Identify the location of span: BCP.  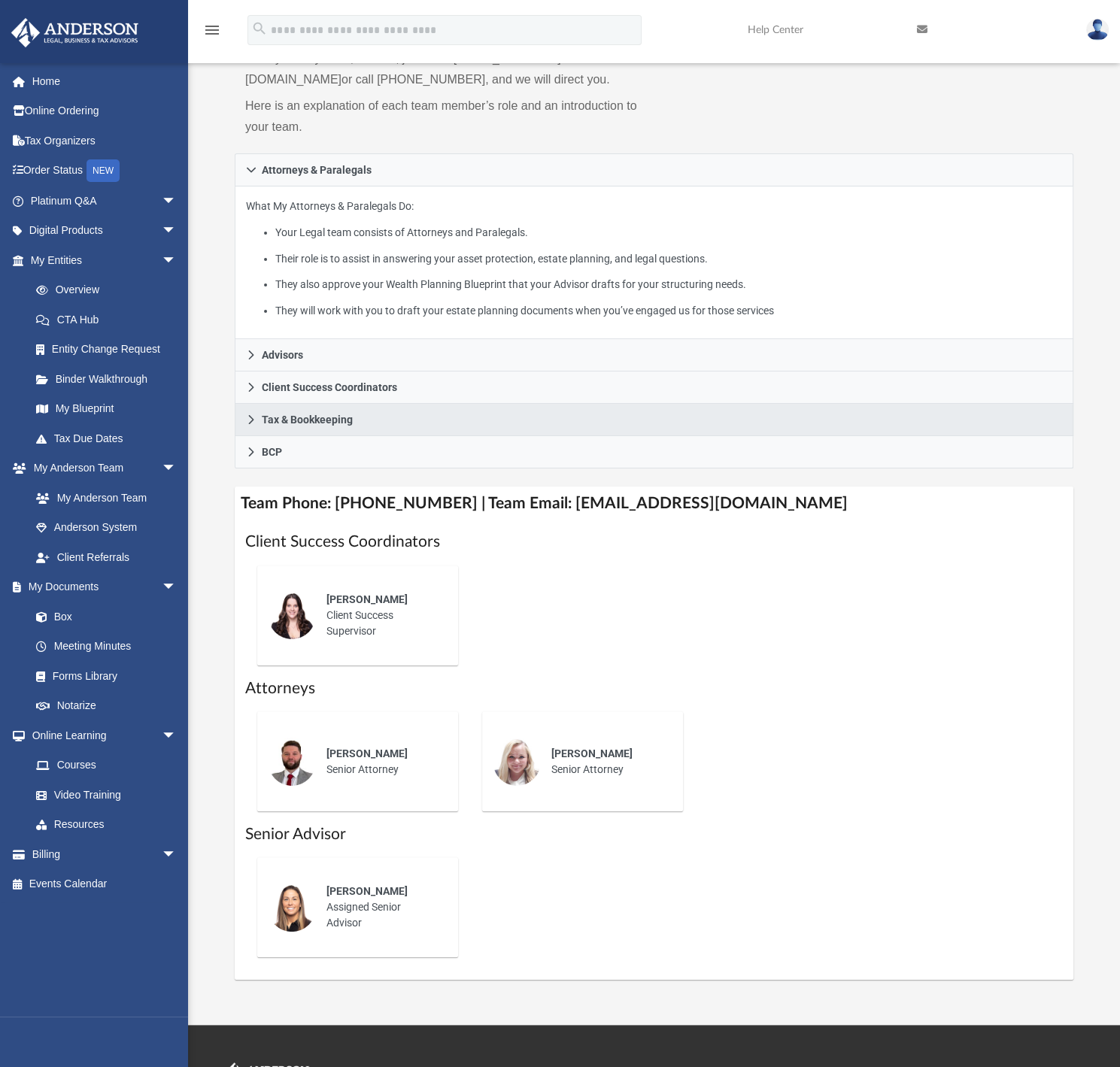
(272, 452).